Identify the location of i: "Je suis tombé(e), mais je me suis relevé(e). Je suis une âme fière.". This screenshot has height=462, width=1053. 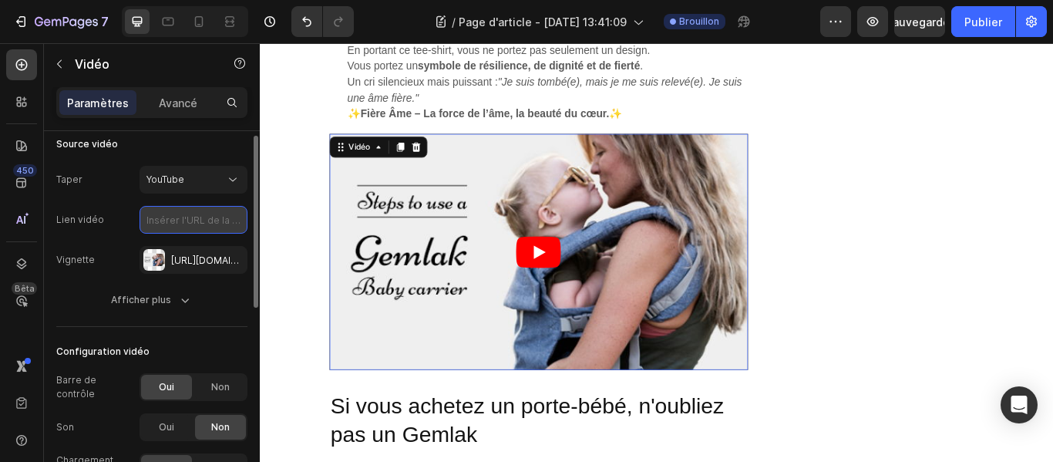
(331, 54).